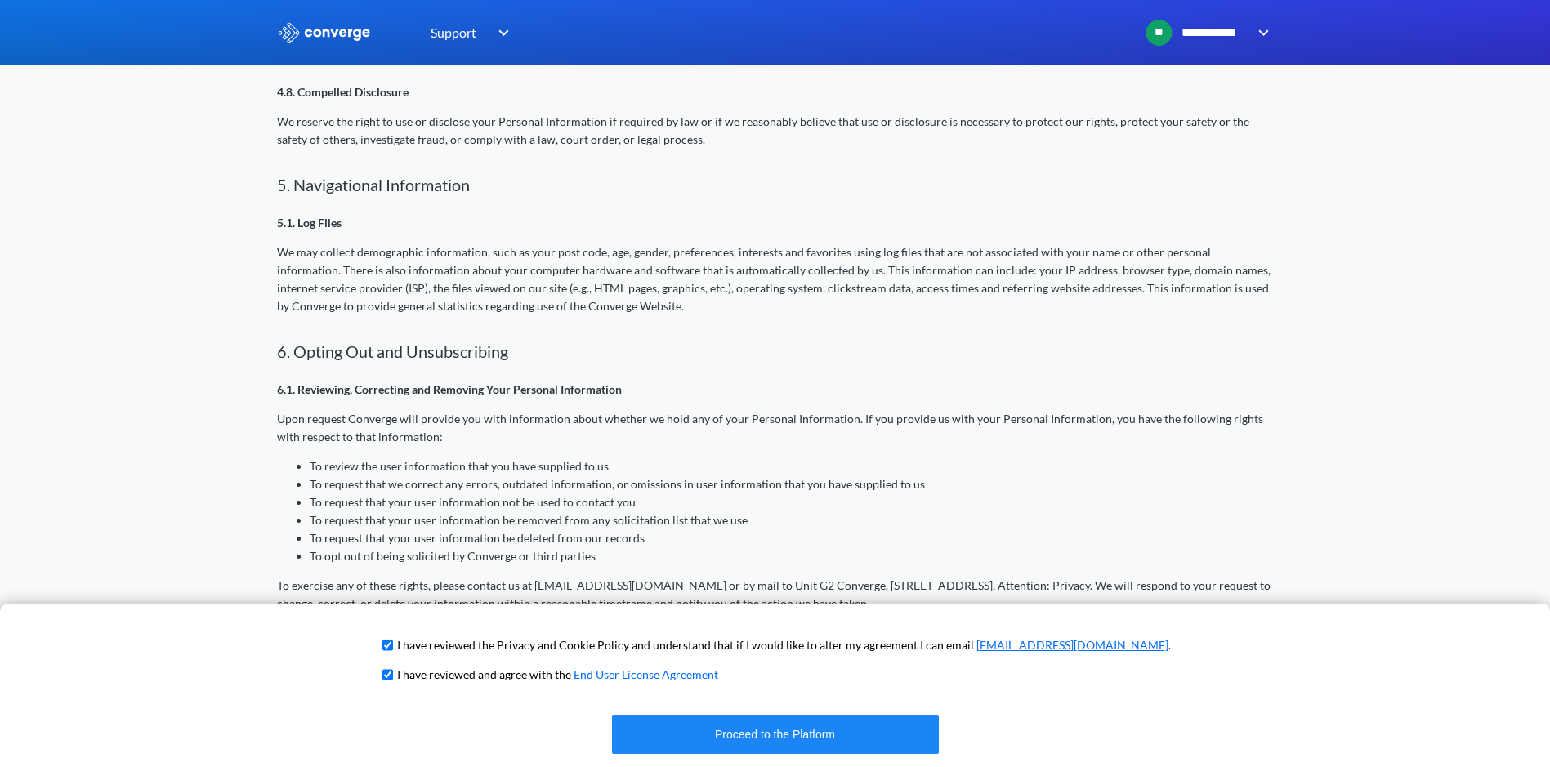  I want to click on li: To request that your user information be removed from any solicitation list that we use, so click(792, 520).